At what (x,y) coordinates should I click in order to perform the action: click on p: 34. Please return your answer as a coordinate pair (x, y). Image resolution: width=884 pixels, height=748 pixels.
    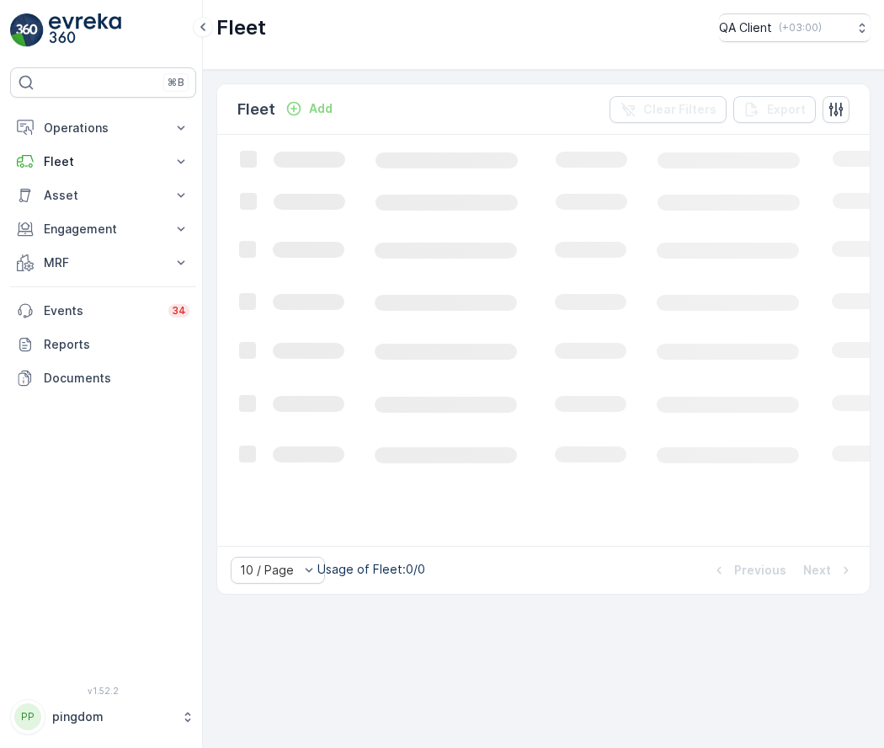
    Looking at the image, I should click on (179, 311).